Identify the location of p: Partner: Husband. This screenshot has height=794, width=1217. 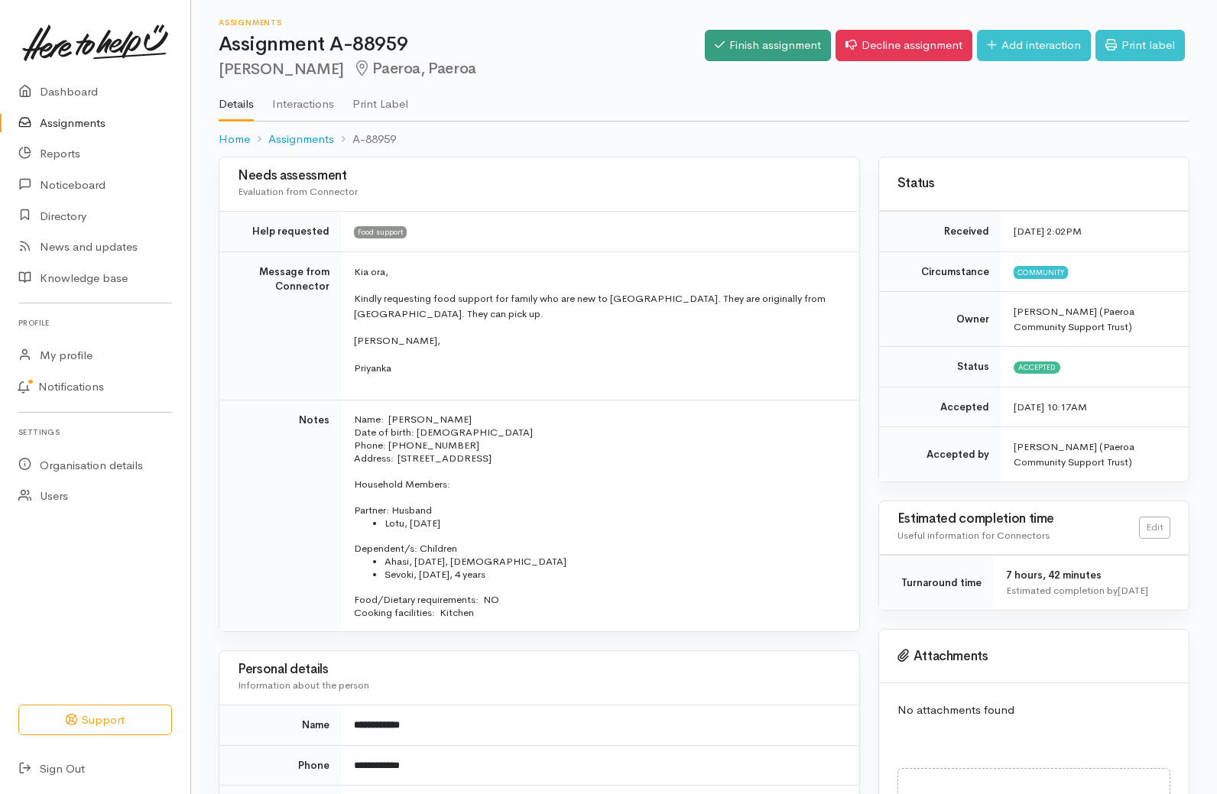
(597, 510).